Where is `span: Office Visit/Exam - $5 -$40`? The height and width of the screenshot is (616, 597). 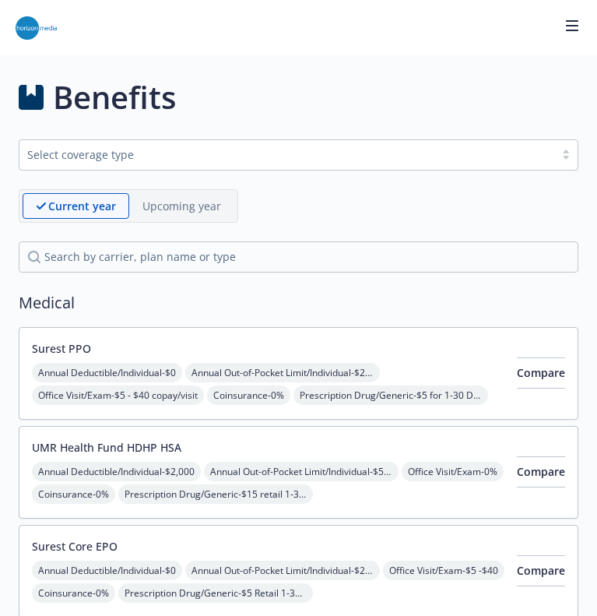 span: Office Visit/Exam - $5 -$40 is located at coordinates (444, 570).